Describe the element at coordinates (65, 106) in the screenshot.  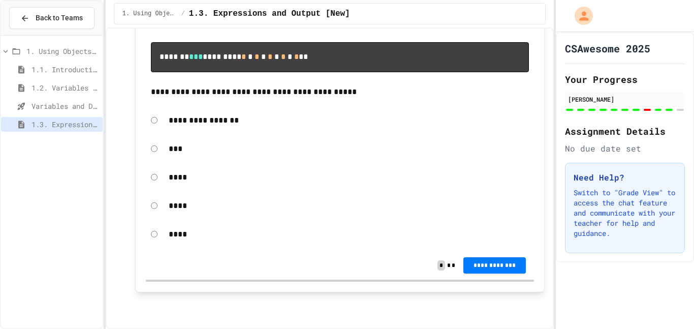
I see `span: Variables and Data Types - Quiz` at that location.